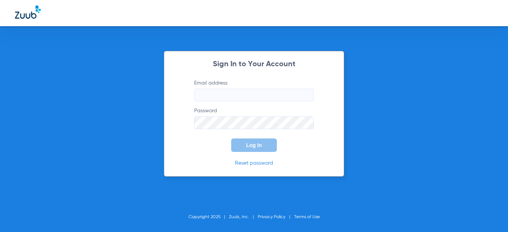  What do you see at coordinates (254, 145) in the screenshot?
I see `span: Log In` at bounding box center [254, 145].